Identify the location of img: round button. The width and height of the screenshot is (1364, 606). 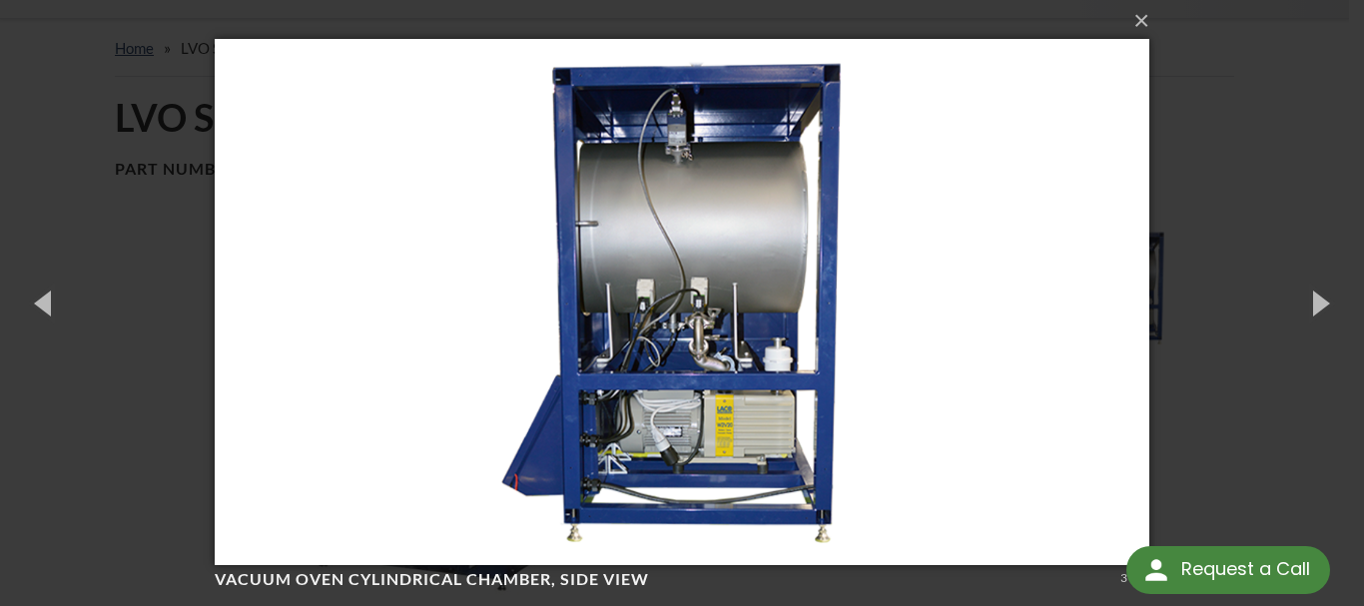
(1156, 570).